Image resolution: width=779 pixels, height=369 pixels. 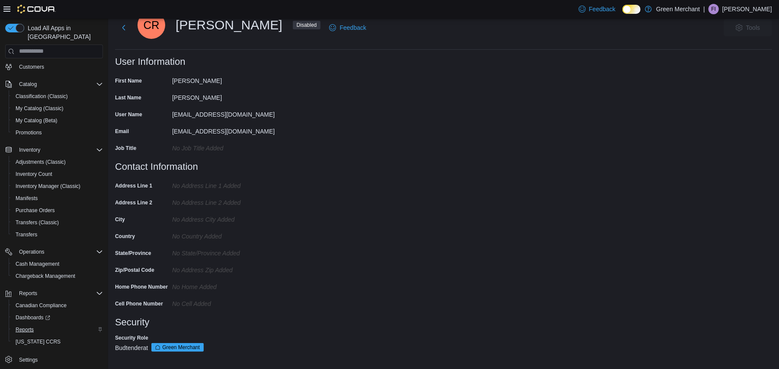 I want to click on span: FI, so click(x=714, y=9).